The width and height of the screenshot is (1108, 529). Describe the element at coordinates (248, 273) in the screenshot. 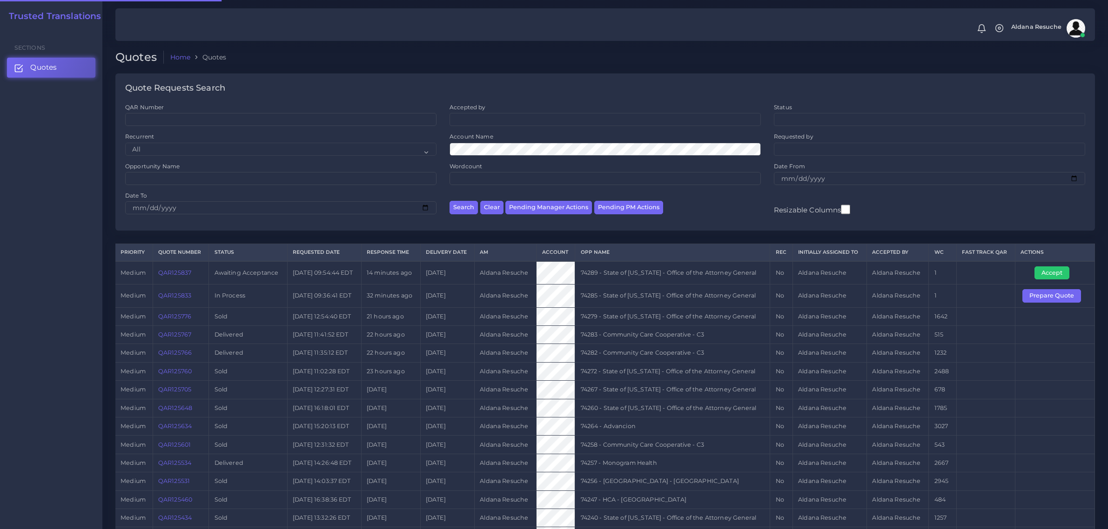

I see `td: Awaiting Acceptance` at that location.